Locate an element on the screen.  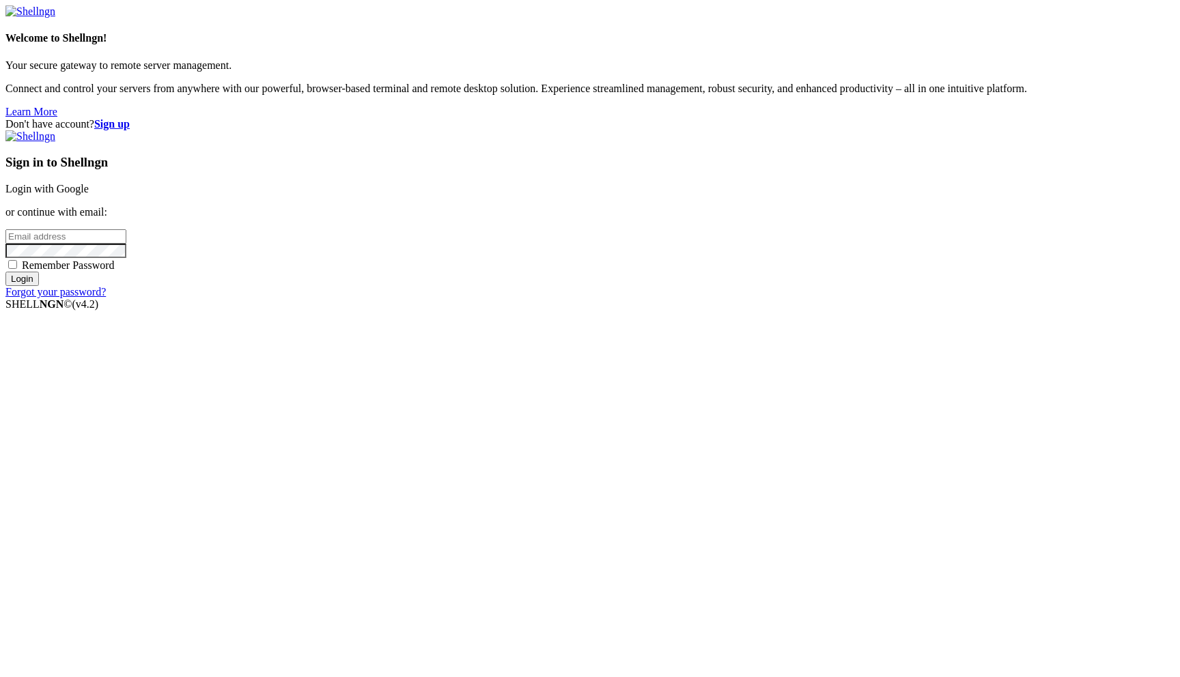
p: or continue with email: is located at coordinates (590, 212).